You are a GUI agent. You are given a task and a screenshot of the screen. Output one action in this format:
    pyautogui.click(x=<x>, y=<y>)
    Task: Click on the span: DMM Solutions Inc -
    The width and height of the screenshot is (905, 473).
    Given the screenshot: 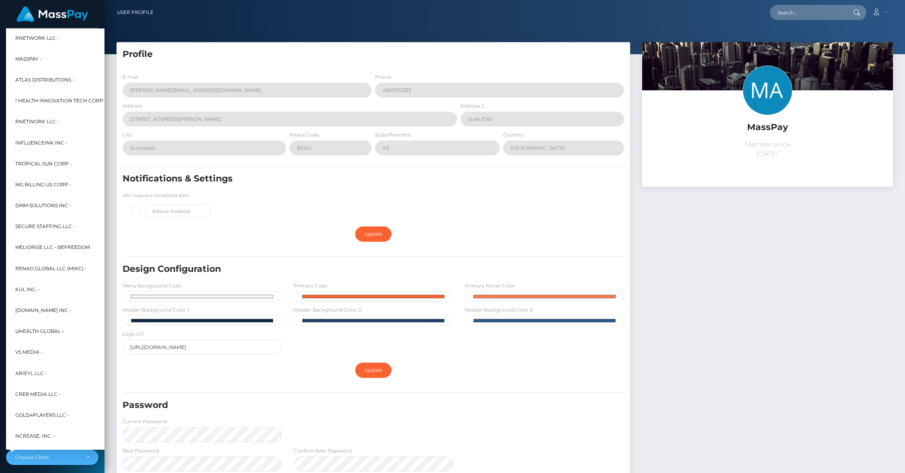 What is the action you would take?
    pyautogui.click(x=43, y=206)
    